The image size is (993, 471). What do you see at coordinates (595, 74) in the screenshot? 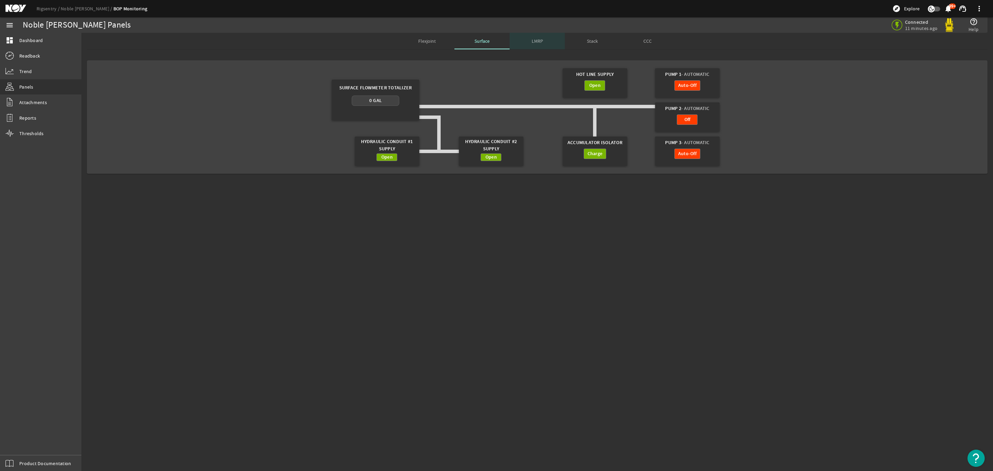
I see `div: Hot Line Supply` at bounding box center [595, 74].